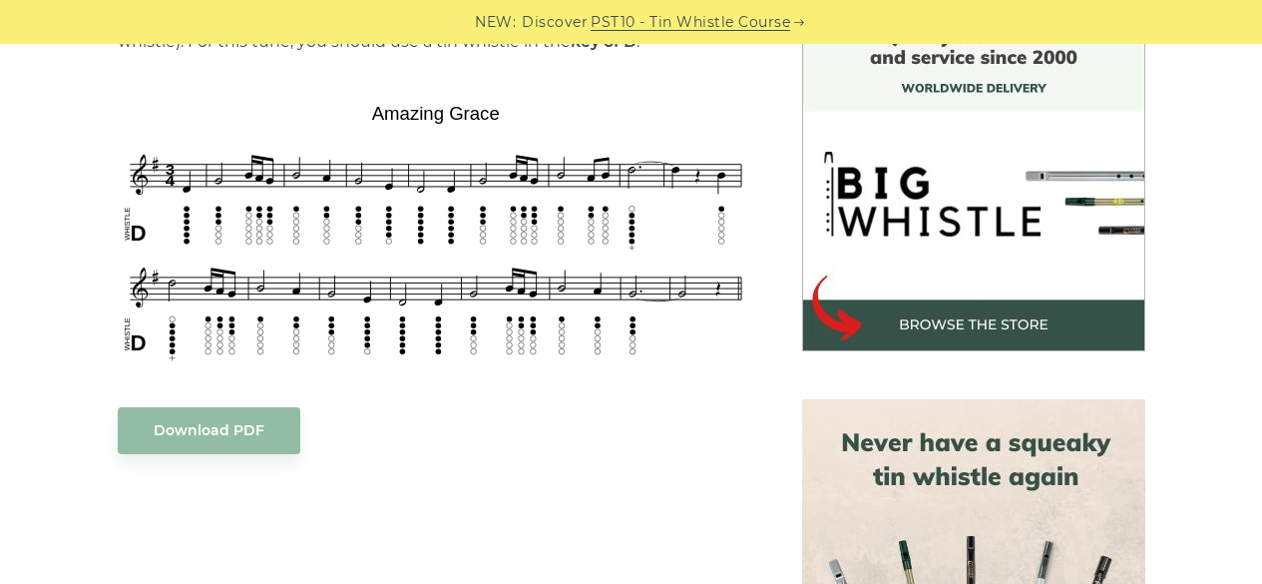 This screenshot has width=1262, height=584. What do you see at coordinates (209, 430) in the screenshot?
I see `a: Download PDF` at bounding box center [209, 430].